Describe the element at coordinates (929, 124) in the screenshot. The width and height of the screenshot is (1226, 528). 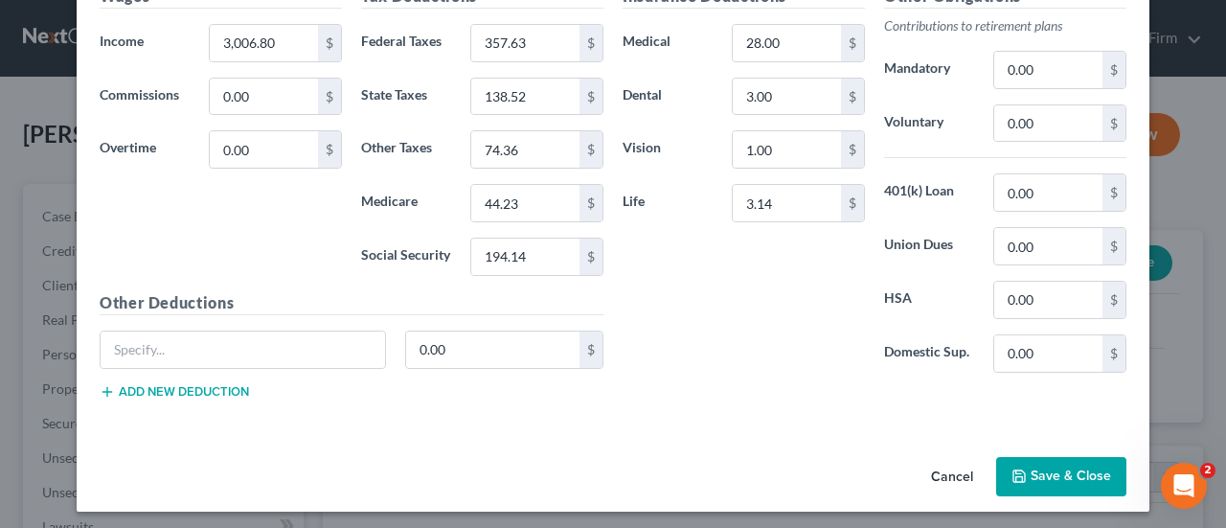
I see `label: Voluntary` at that location.